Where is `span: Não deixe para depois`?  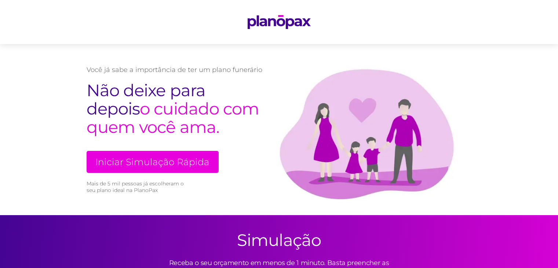 span: Não deixe para depois is located at coordinates (146, 99).